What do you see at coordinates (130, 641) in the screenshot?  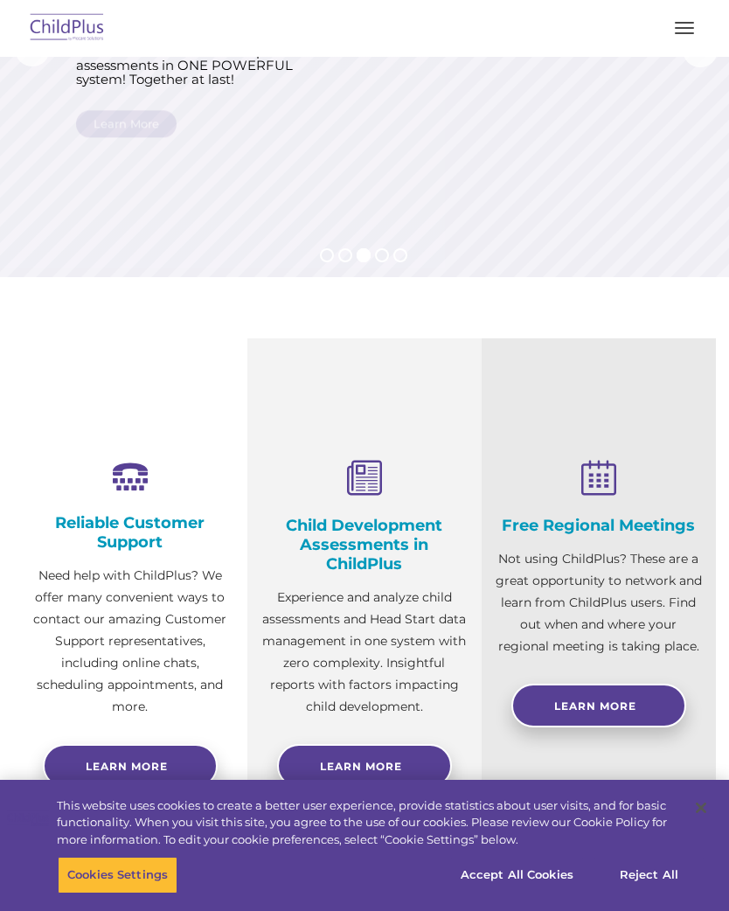 I see `p: Need help with ChildPlus? We offer many convenient ways to contact our amazing Customer Support r...` at bounding box center [130, 641].